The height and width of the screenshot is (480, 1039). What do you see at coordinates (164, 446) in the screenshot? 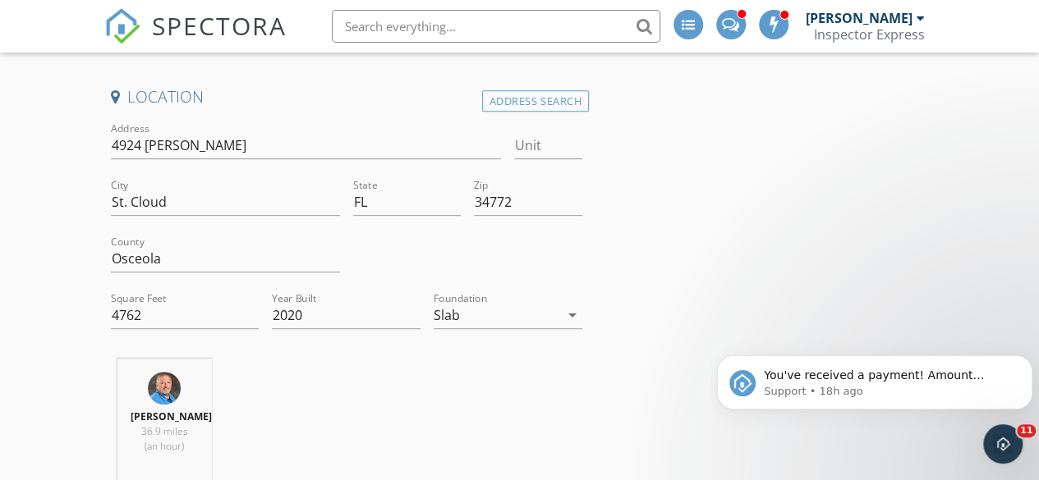
I see `span: (an hour)` at bounding box center [164, 446].